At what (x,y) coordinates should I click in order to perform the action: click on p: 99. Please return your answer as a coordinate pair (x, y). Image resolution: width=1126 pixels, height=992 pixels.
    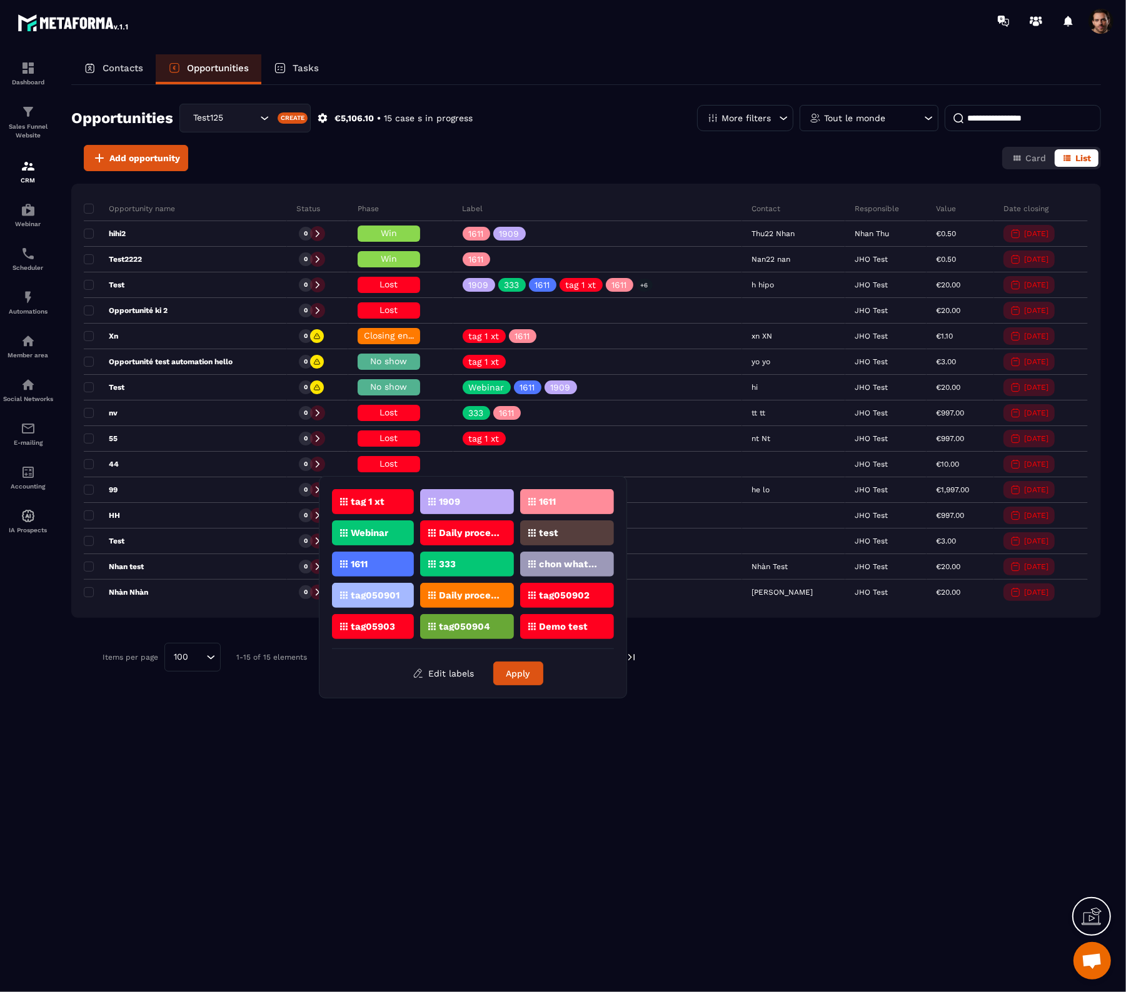
    Looking at the image, I should click on (101, 490).